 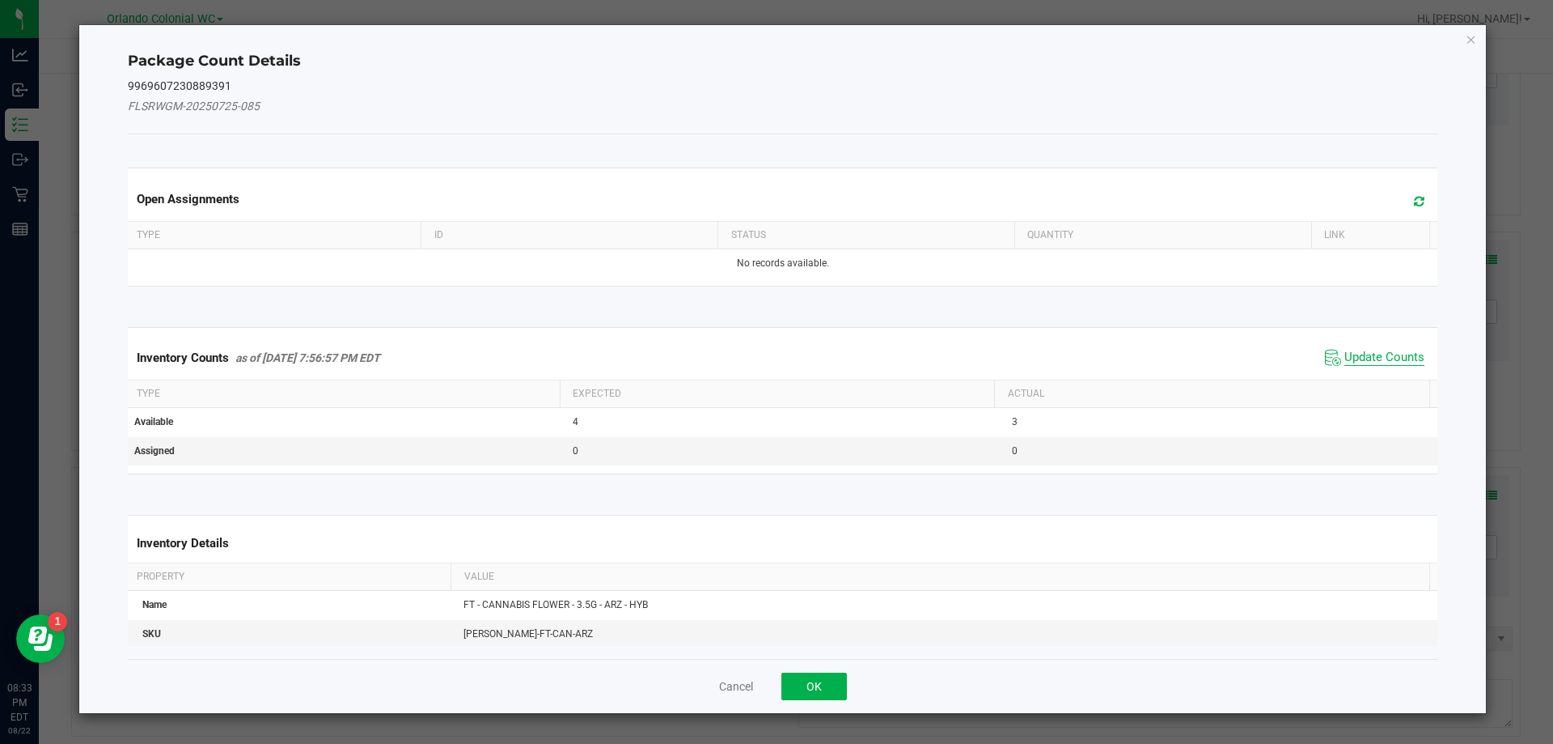 What do you see at coordinates (748, 235) in the screenshot?
I see `span: Status` at bounding box center [748, 235].